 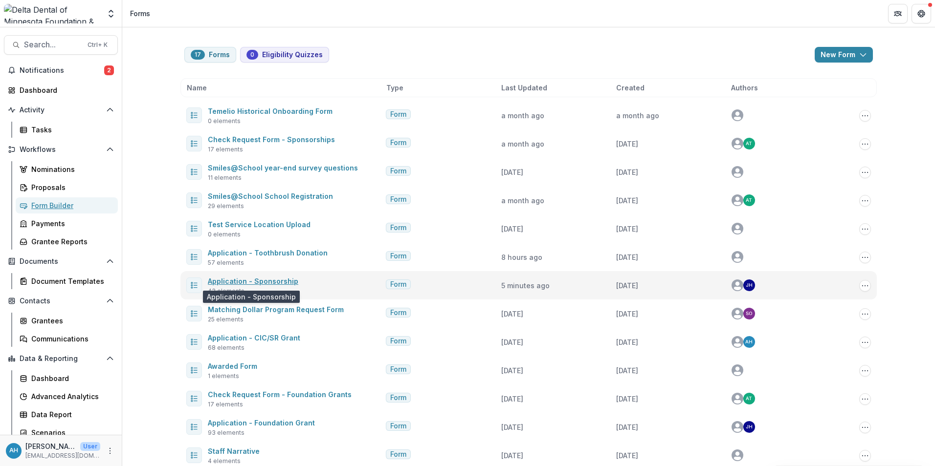 I want to click on a: Communications, so click(x=66, y=339).